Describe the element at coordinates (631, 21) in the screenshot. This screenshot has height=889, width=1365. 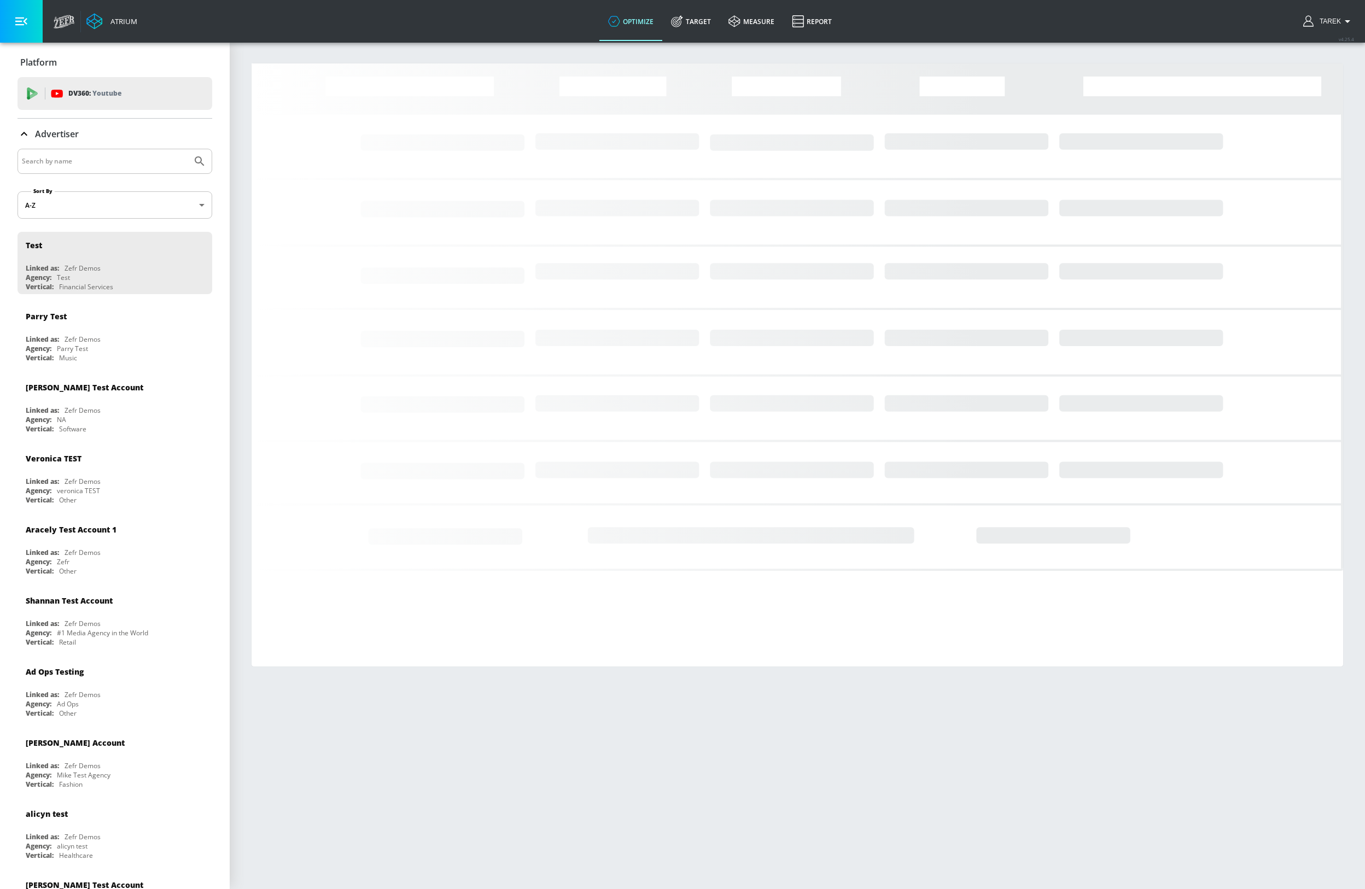
I see `a: optimize` at that location.